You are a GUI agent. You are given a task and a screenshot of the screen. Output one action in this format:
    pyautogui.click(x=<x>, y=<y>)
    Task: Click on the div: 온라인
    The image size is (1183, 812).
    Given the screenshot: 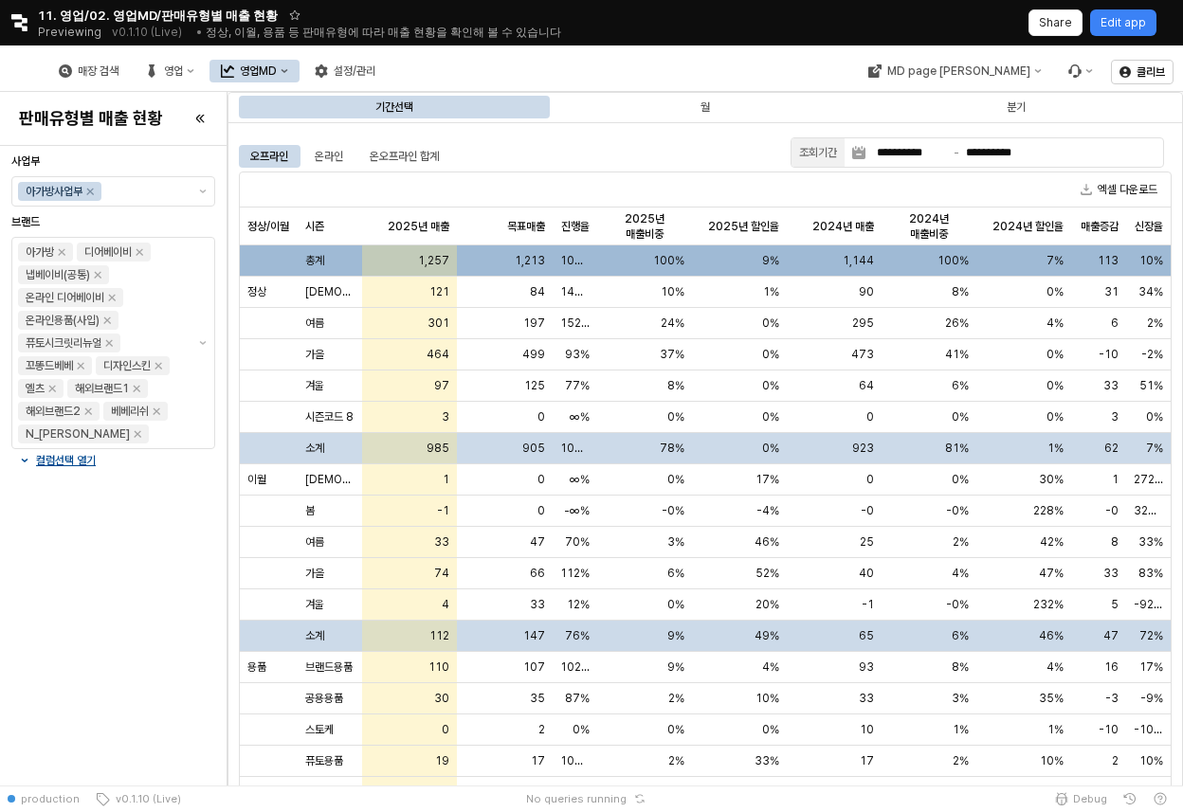 What is the action you would take?
    pyautogui.click(x=329, y=156)
    